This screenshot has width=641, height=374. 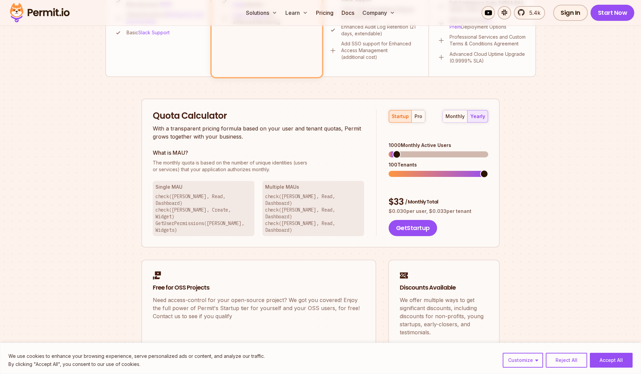 I want to click on p: We offer multiple ways to get significant discounts, including discounts for non-profits, young s..., so click(x=444, y=316).